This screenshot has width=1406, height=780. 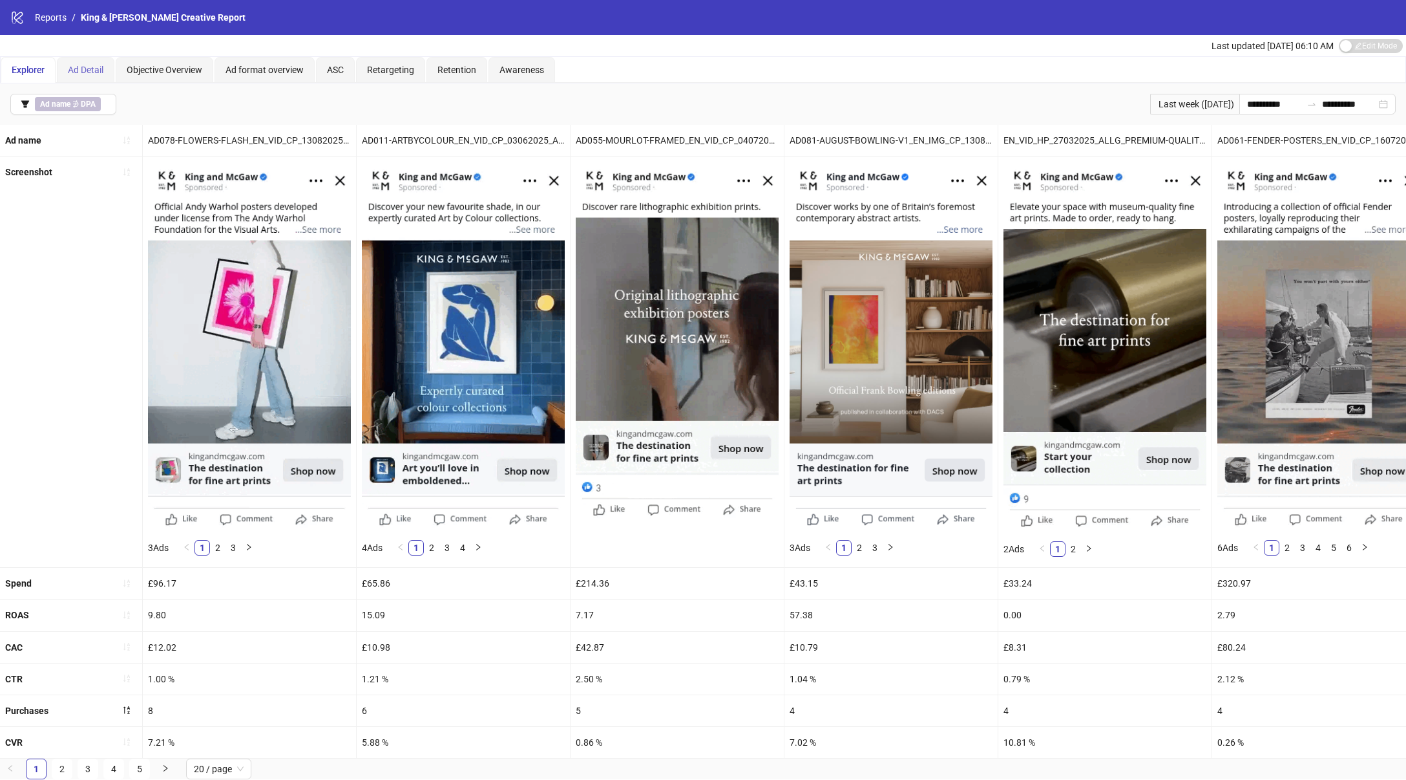 What do you see at coordinates (127, 710) in the screenshot?
I see `span: sort-descending` at bounding box center [127, 710].